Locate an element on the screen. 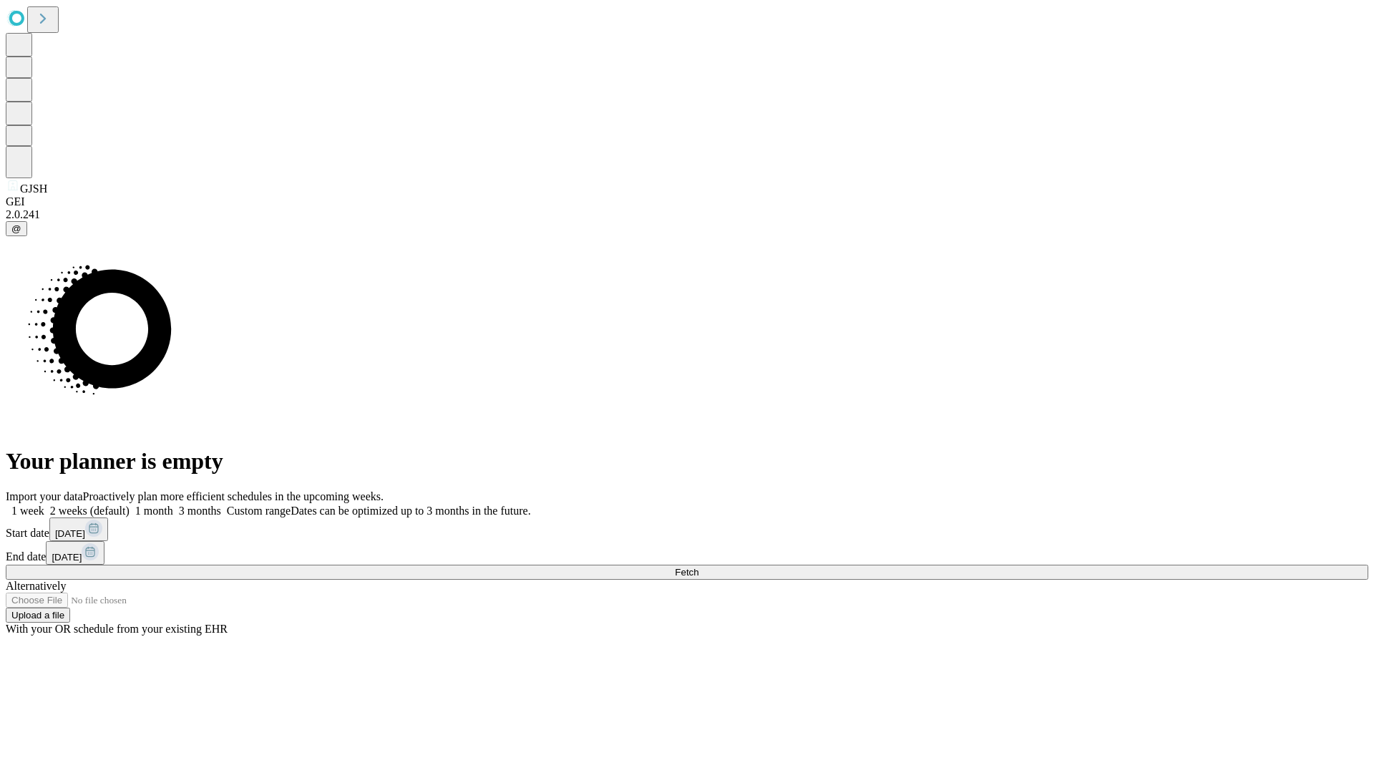 The height and width of the screenshot is (773, 1374). span: 1 month is located at coordinates (154, 510).